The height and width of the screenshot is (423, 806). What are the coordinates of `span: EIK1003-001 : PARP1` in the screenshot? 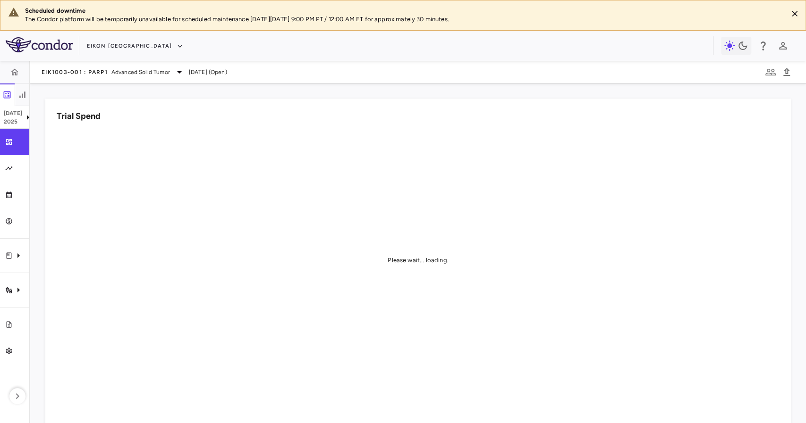 It's located at (75, 72).